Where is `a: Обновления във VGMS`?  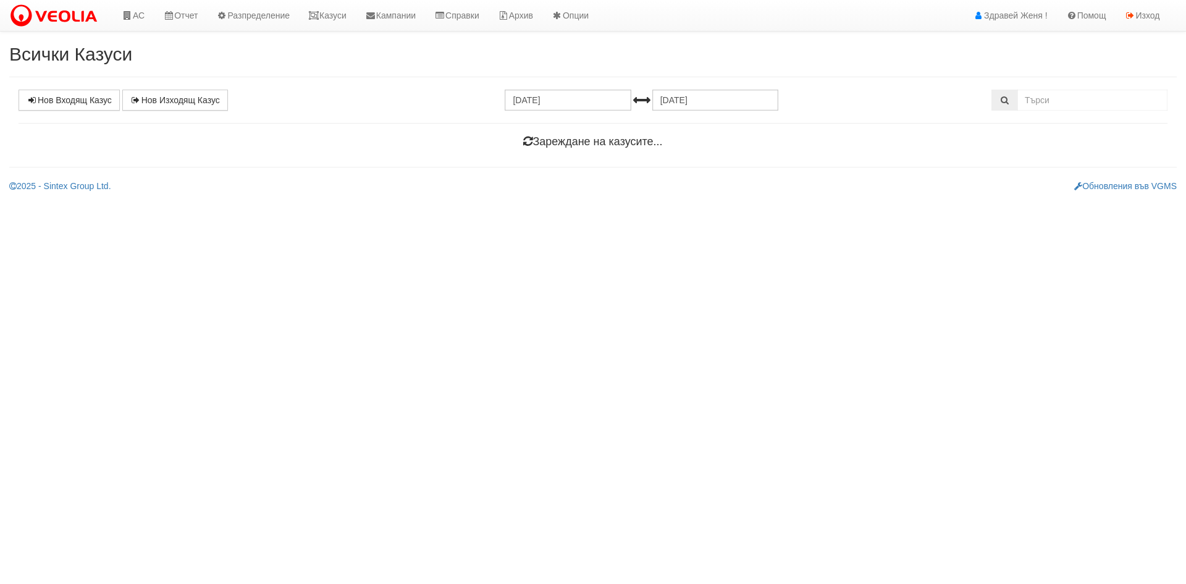 a: Обновления във VGMS is located at coordinates (1126, 186).